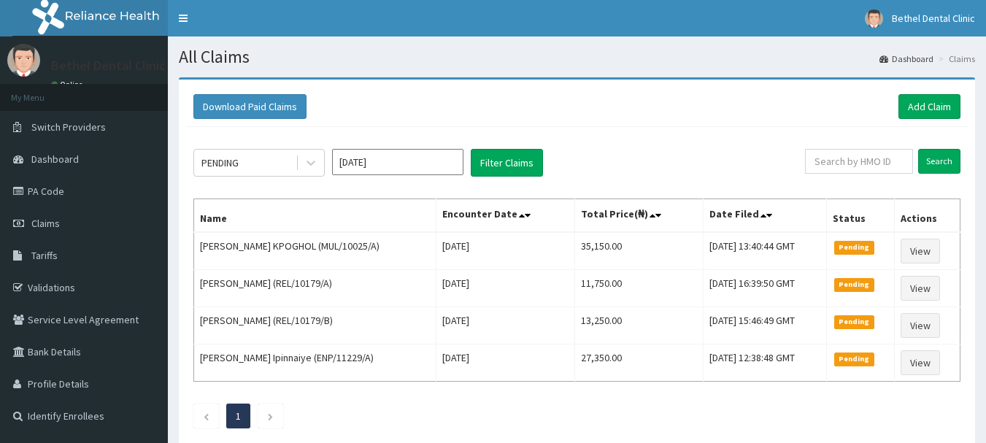 The width and height of the screenshot is (986, 443). Describe the element at coordinates (506, 216) in the screenshot. I see `th: Encounter Date` at that location.